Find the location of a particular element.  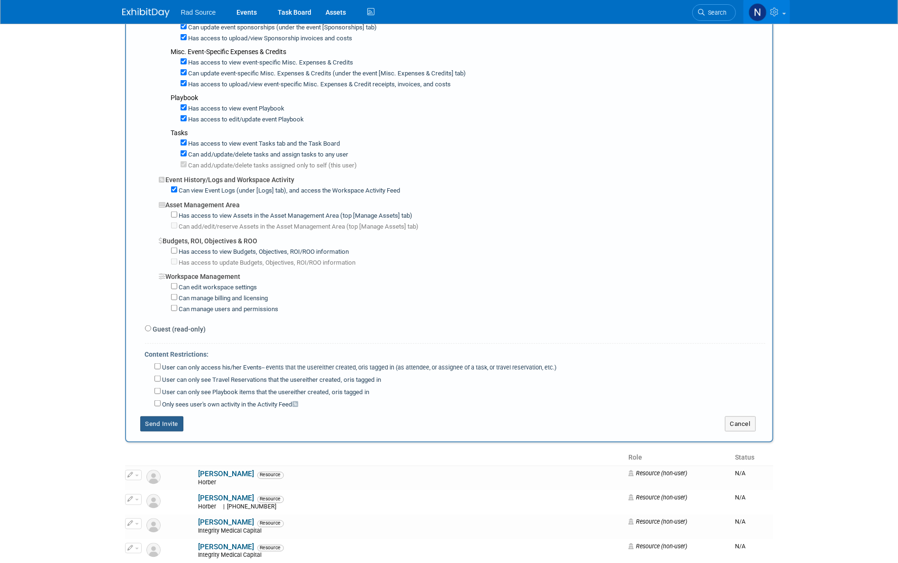

th: Status is located at coordinates (752, 457).